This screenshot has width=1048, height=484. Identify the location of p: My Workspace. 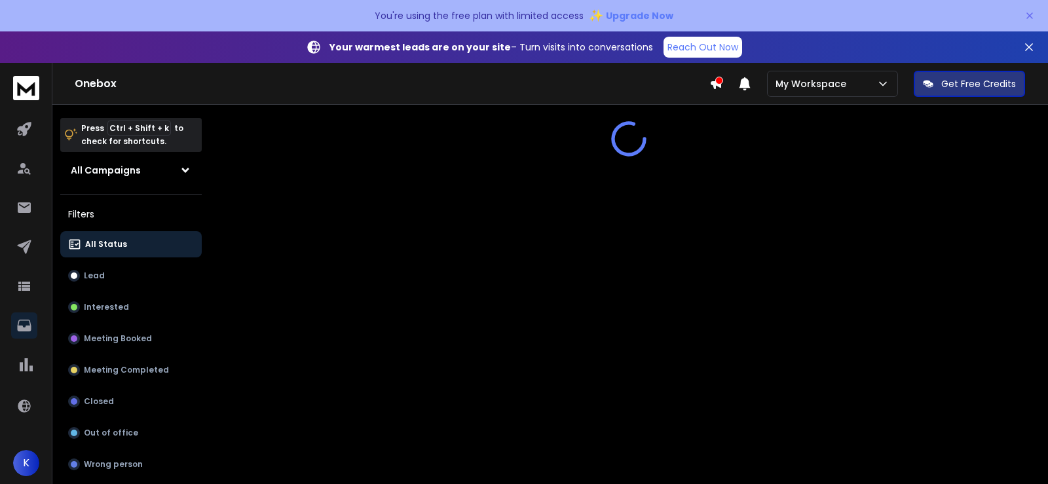
(814, 84).